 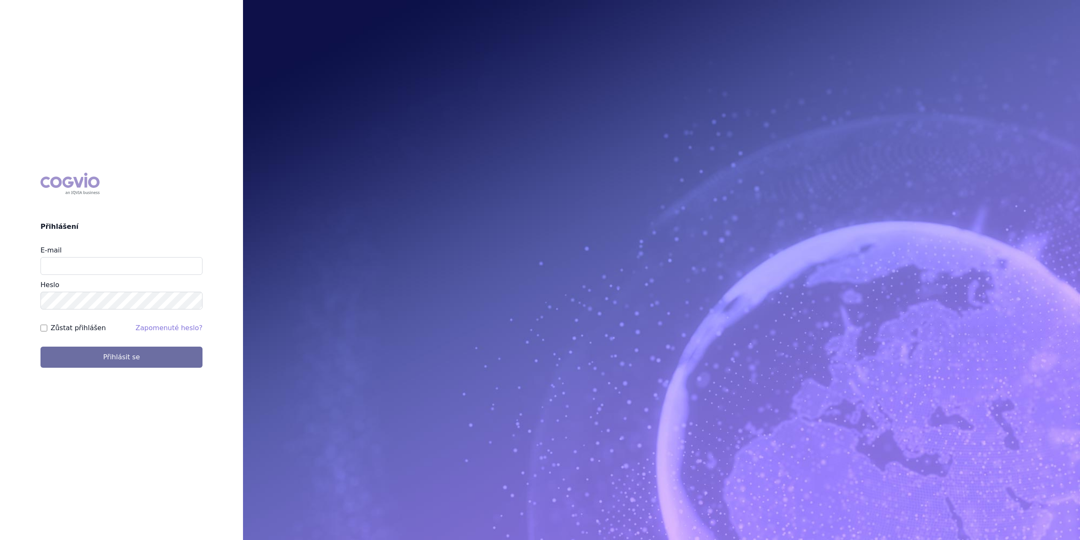 What do you see at coordinates (70, 184) in the screenshot?
I see `div: COGVIO` at bounding box center [70, 184].